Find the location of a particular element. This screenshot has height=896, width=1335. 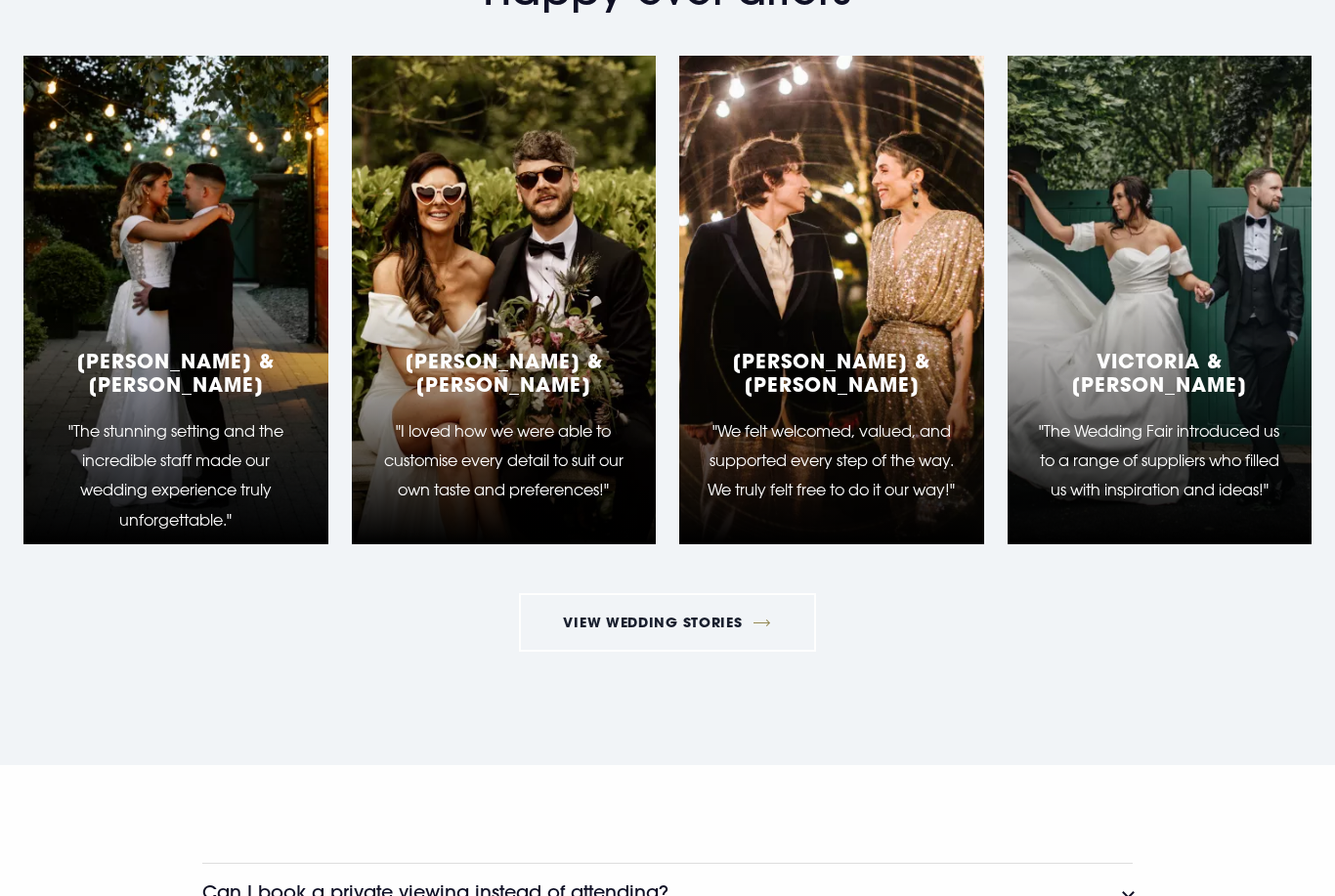

a: View Wedding Stories is located at coordinates (667, 623).